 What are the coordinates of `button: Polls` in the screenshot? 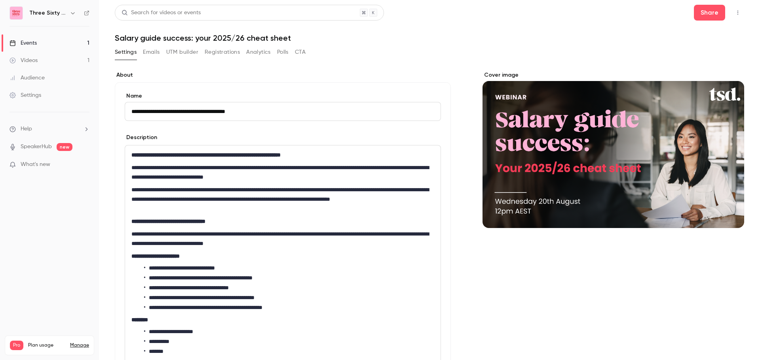 It's located at (282, 52).